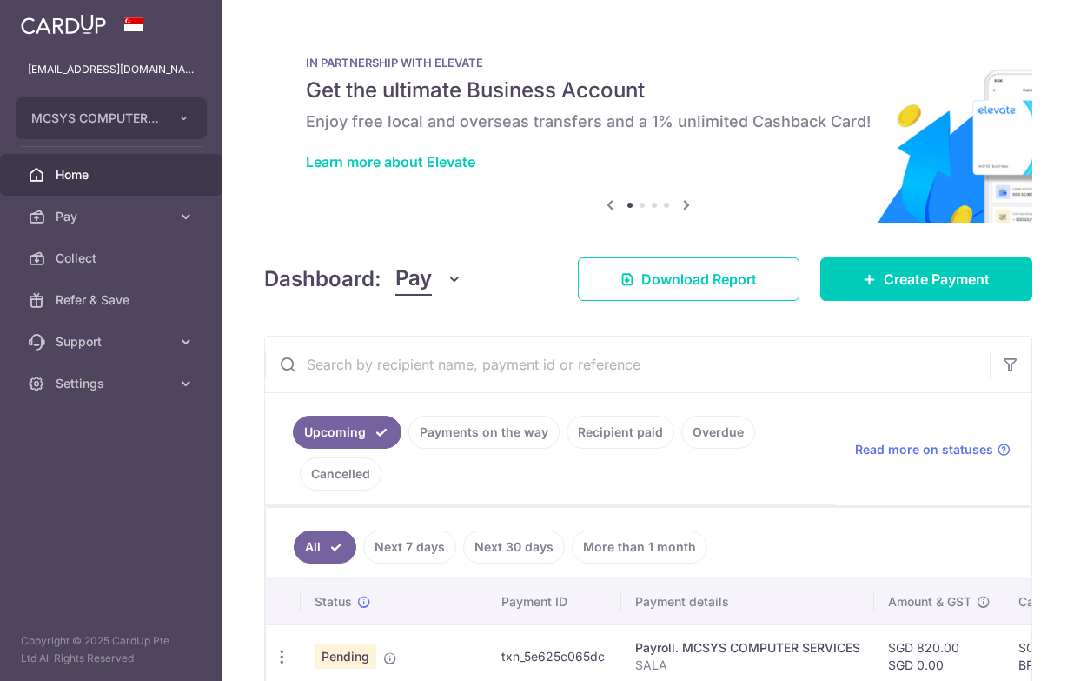 The width and height of the screenshot is (1074, 681). I want to click on a: Payments on the way, so click(484, 432).